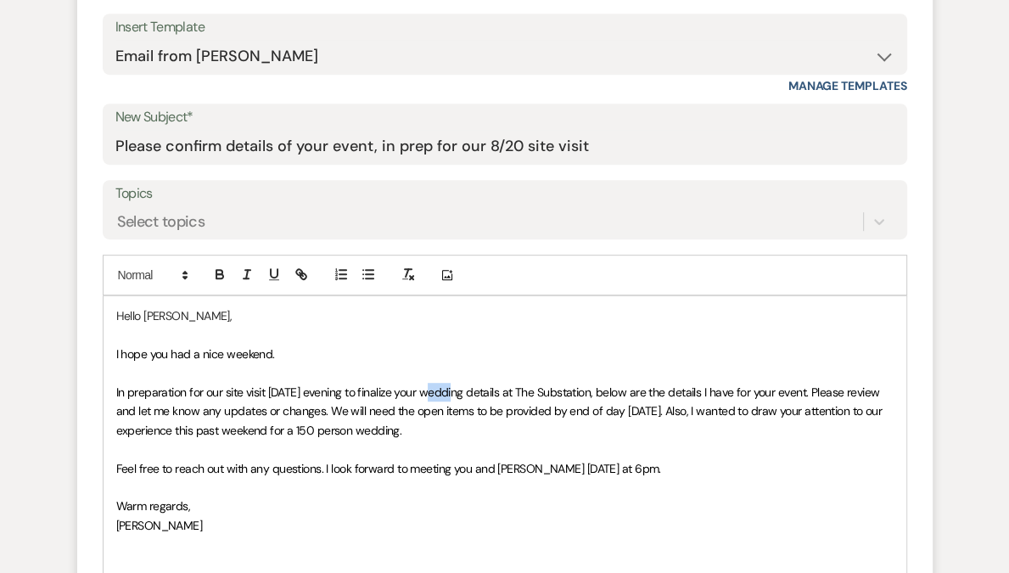  Describe the element at coordinates (161, 222) in the screenshot. I see `div: Select topics` at that location.